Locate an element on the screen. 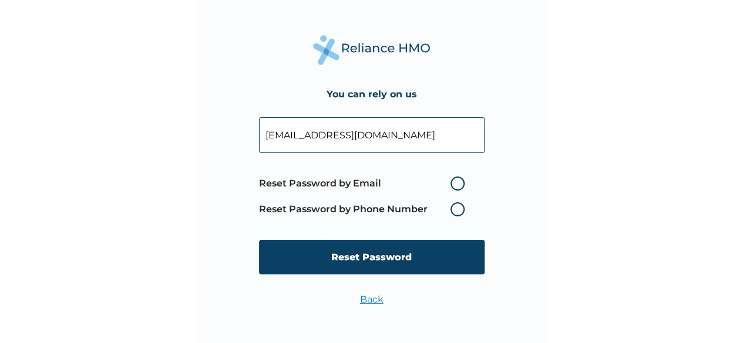  h4: You can rely on us is located at coordinates (372, 94).